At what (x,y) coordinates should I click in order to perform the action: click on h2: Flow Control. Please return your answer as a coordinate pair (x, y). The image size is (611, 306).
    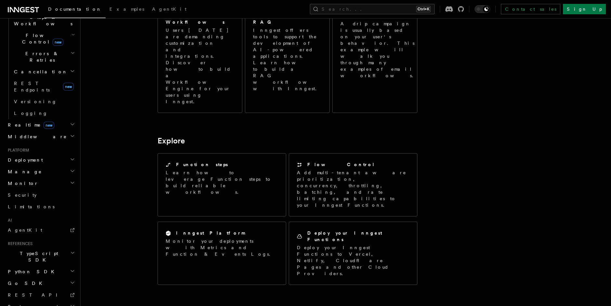
    Looking at the image, I should click on (341, 165).